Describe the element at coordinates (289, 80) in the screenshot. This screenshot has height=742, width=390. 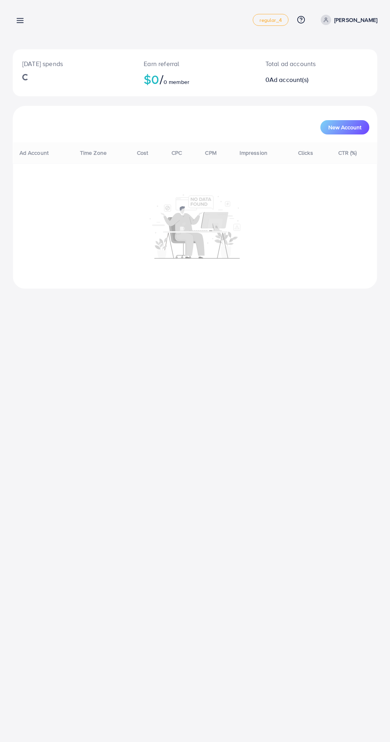
I see `span: Ad account(s)` at that location.